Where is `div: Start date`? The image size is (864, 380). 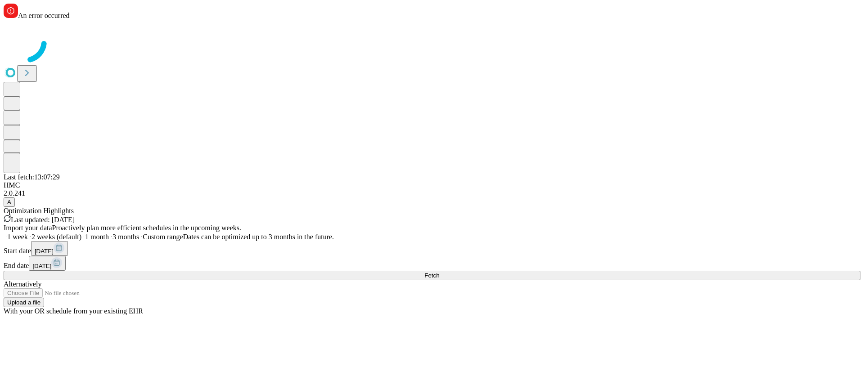 div: Start date is located at coordinates (432, 248).